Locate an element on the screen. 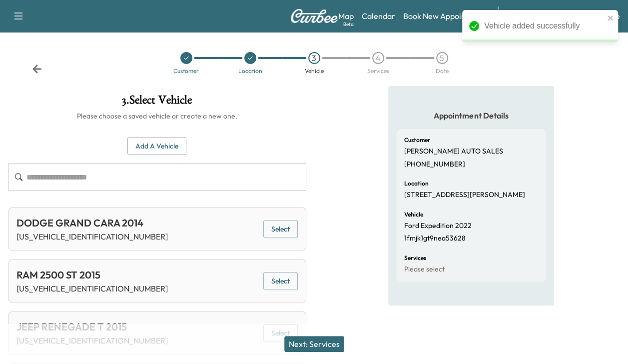 This screenshot has width=628, height=364. div: JEEP RENEGADE T 2015 is located at coordinates (92, 327).